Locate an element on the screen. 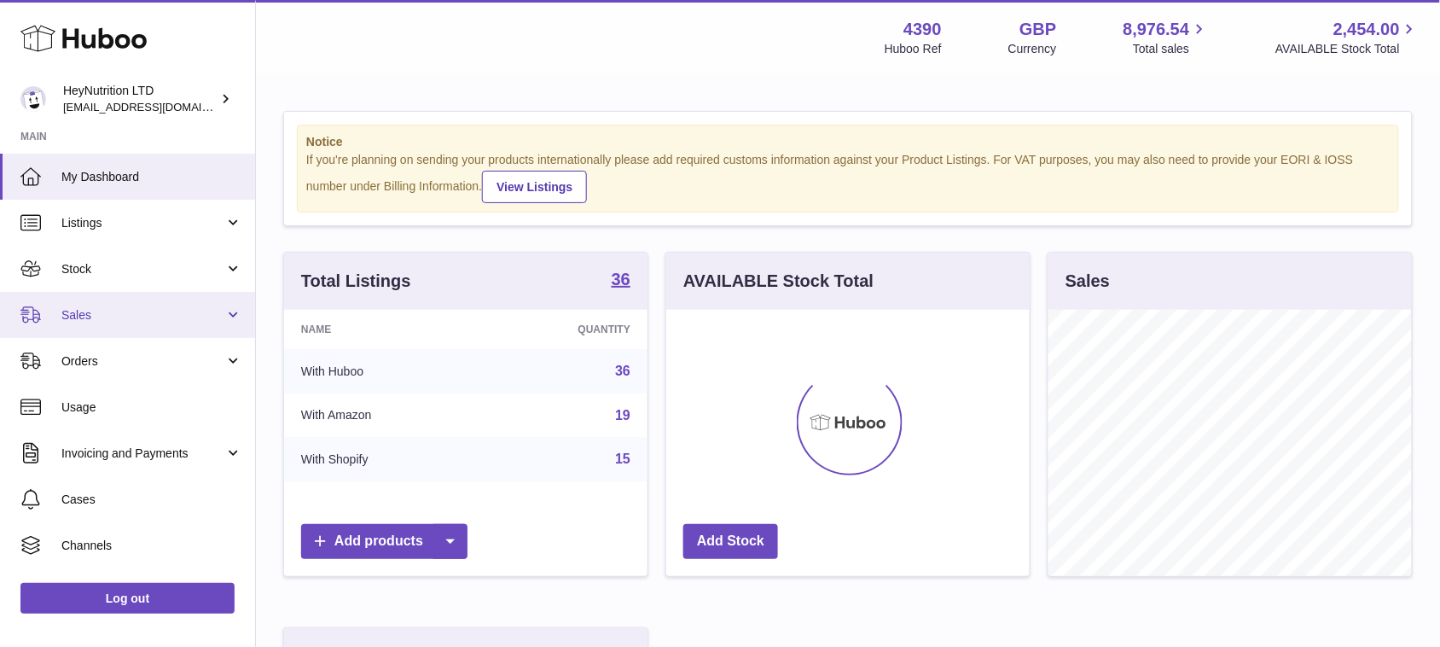  strong: Notice is located at coordinates (848, 142).